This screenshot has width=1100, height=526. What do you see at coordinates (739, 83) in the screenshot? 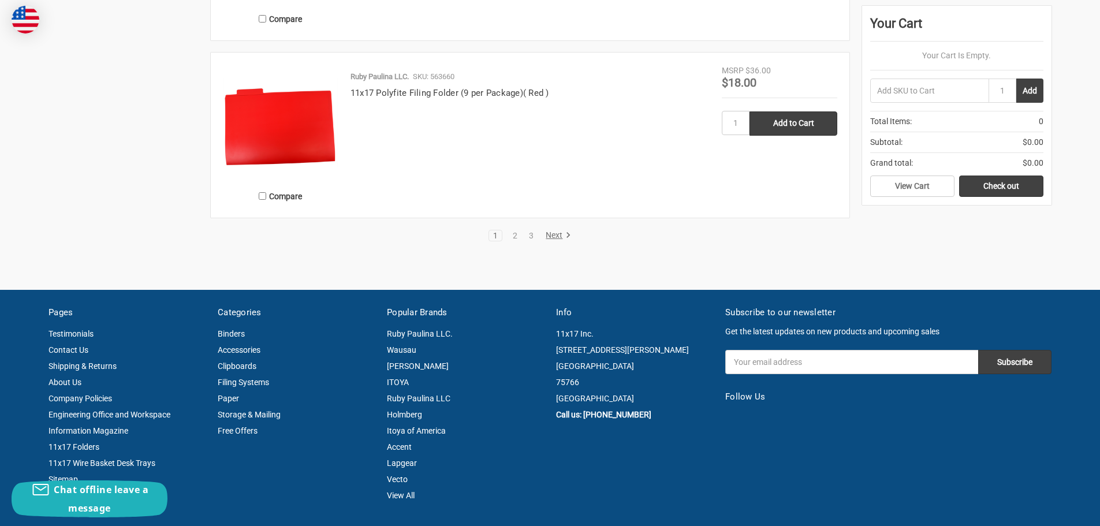
I see `span: $18.00` at bounding box center [739, 83].